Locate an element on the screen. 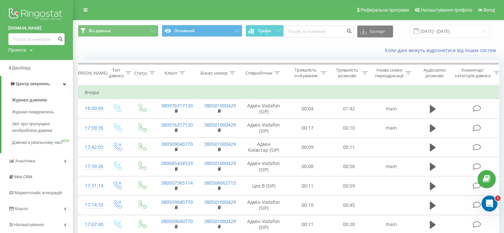 The height and width of the screenshot is (233, 504). div: Тип дзвінка is located at coordinates (116, 73).